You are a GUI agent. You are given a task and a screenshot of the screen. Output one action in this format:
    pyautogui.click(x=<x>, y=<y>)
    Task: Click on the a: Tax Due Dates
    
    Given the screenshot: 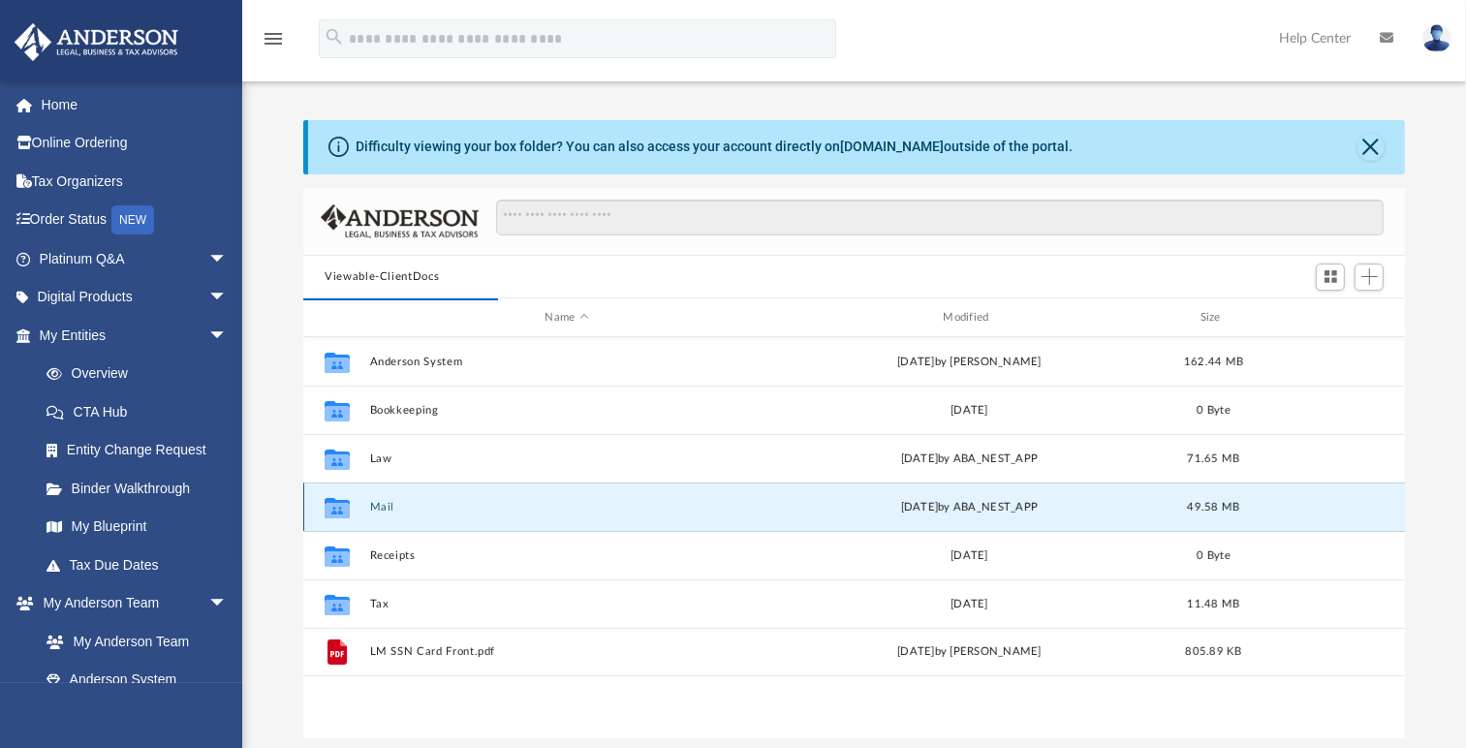 What is the action you would take?
    pyautogui.click(x=141, y=565)
    